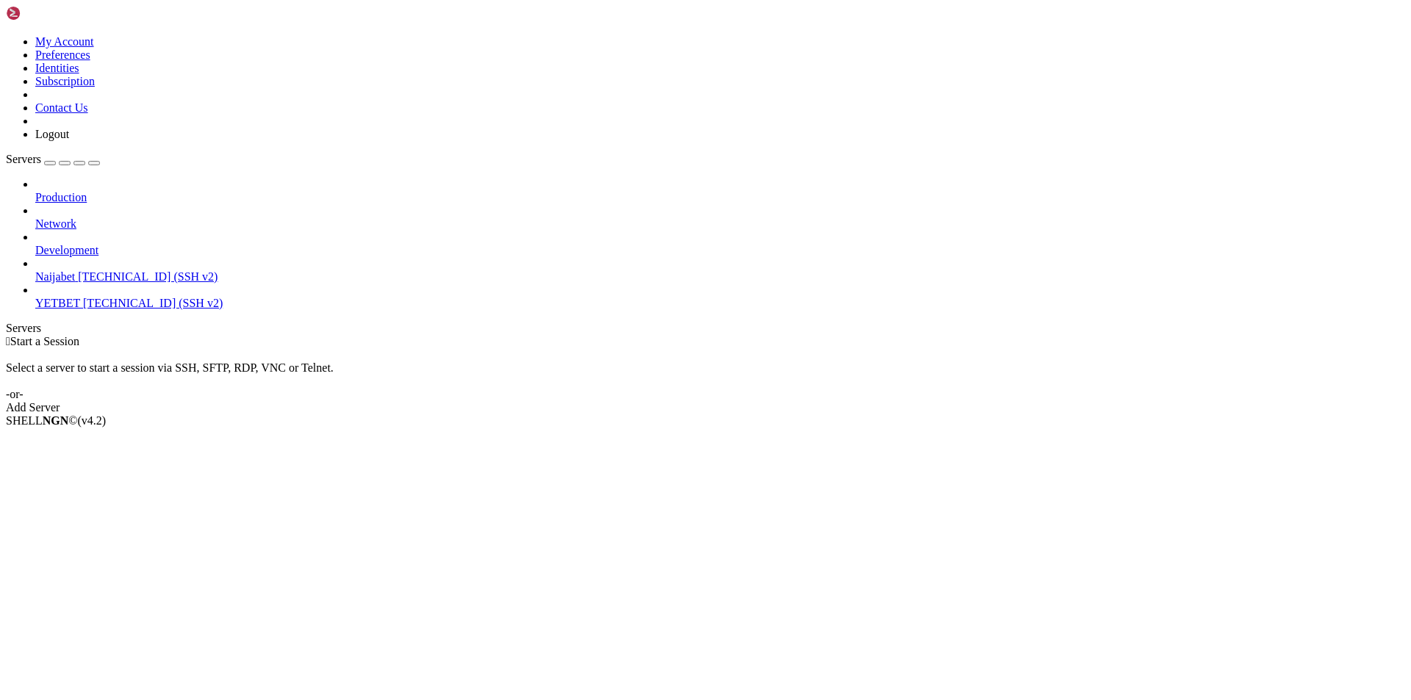 This screenshot has height=700, width=1411. Describe the element at coordinates (720, 224) in the screenshot. I see `a: Network` at that location.